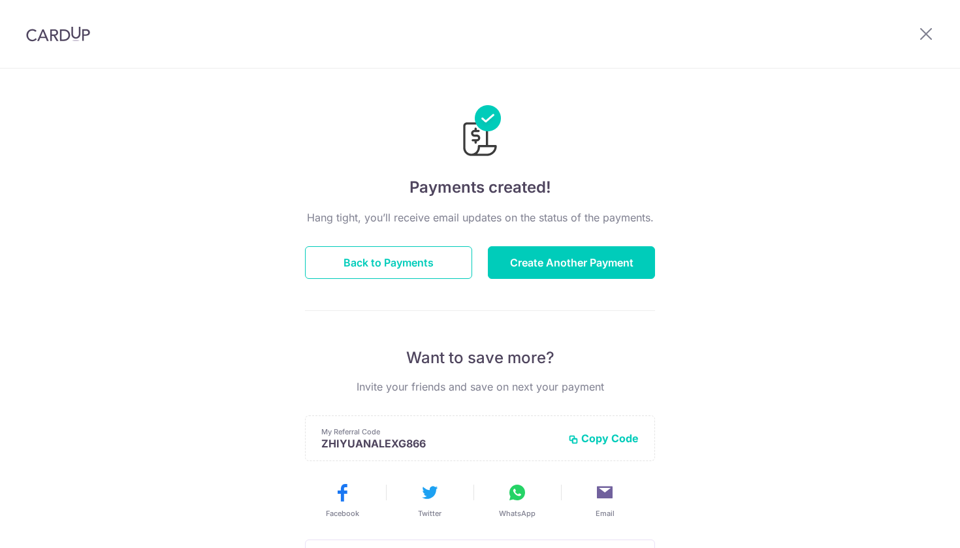 The height and width of the screenshot is (548, 960). Describe the element at coordinates (58, 34) in the screenshot. I see `img: CardUp` at that location.